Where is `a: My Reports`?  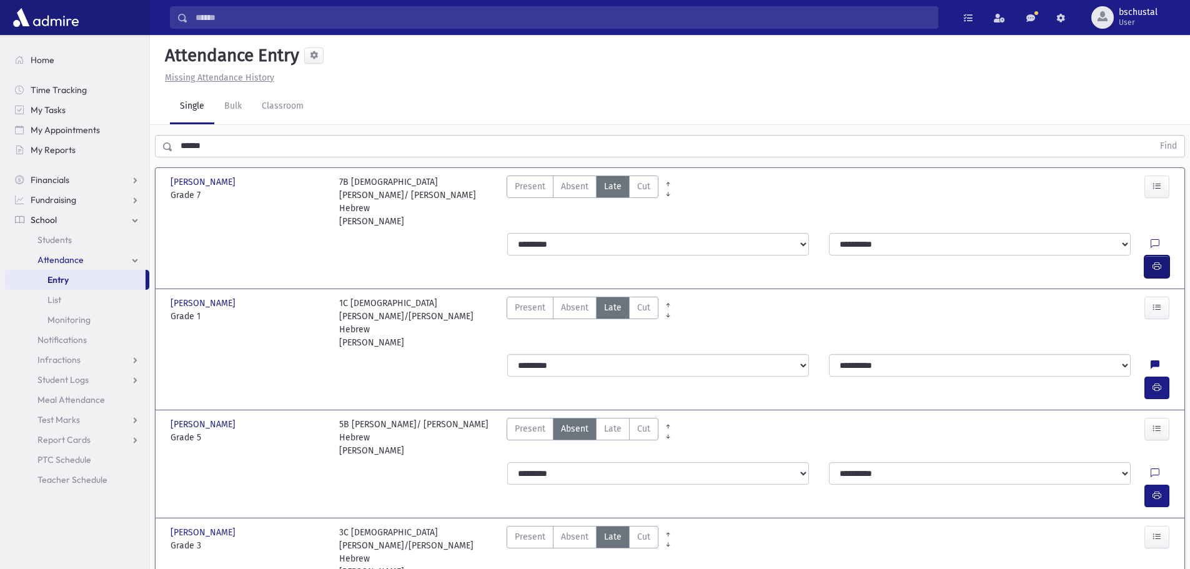 a: My Reports is located at coordinates (77, 150).